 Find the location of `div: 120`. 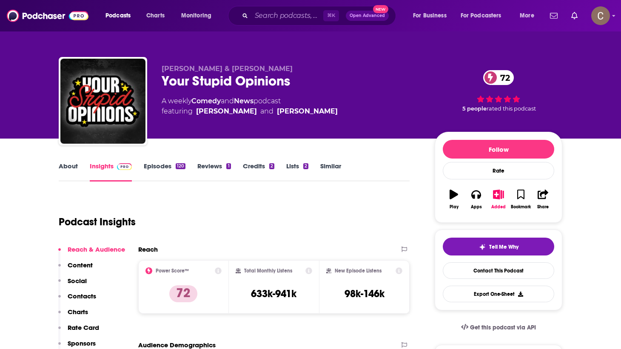

div: 120 is located at coordinates (180, 166).